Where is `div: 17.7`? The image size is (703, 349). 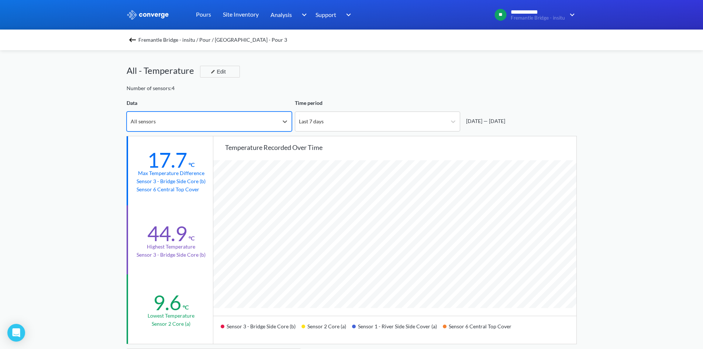
div: 17.7 is located at coordinates (167, 160).